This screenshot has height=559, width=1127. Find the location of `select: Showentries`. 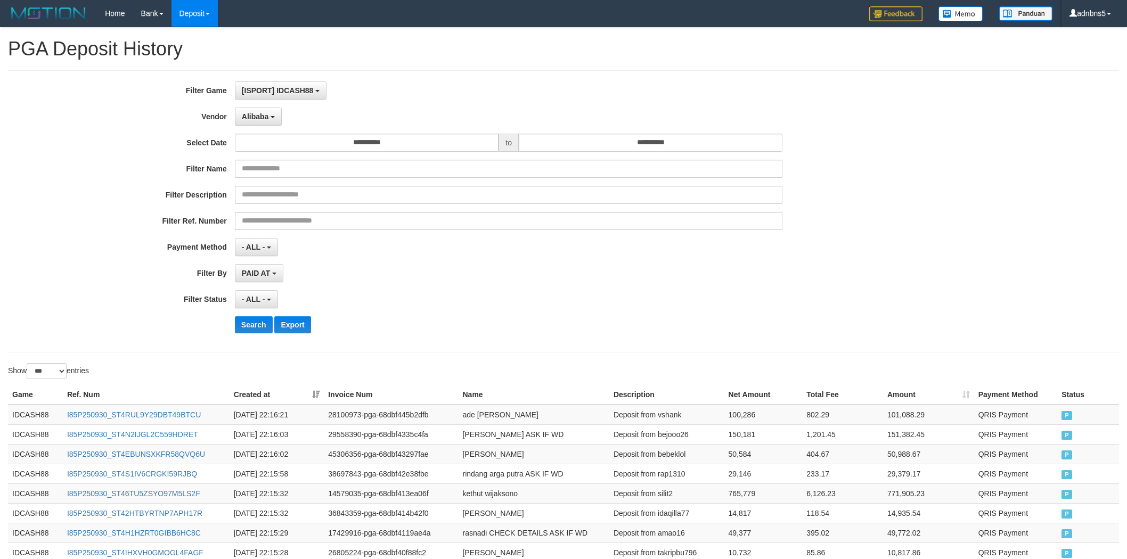

select: Showentries is located at coordinates (46, 371).